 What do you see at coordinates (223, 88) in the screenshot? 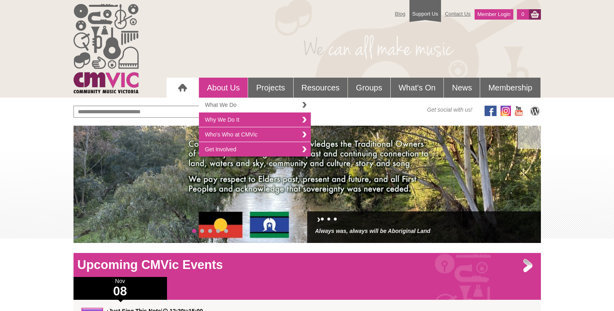
I see `a: About Us` at bounding box center [223, 88].